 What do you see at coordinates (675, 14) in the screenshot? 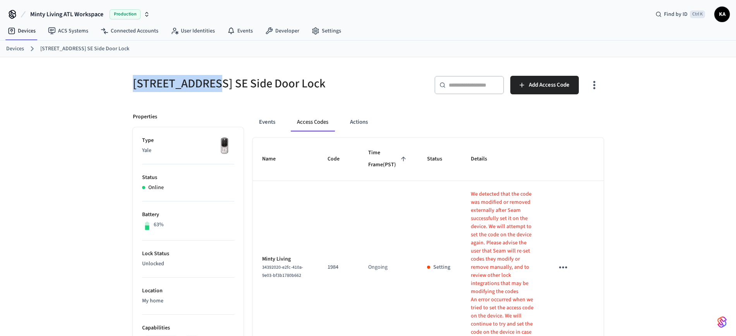
I see `span: Find by ID` at bounding box center [675, 14].